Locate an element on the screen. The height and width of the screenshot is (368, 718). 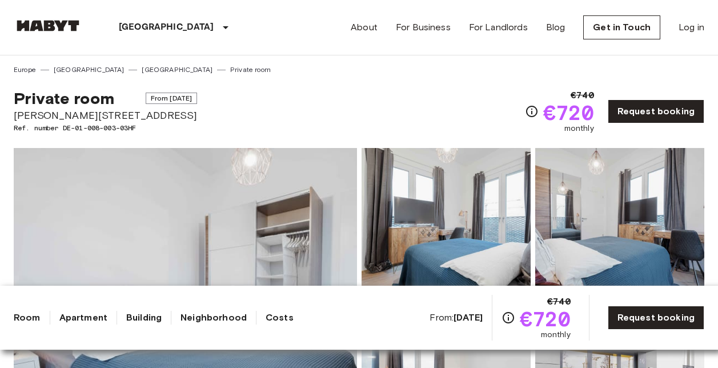
img: Habyt is located at coordinates (48, 26).